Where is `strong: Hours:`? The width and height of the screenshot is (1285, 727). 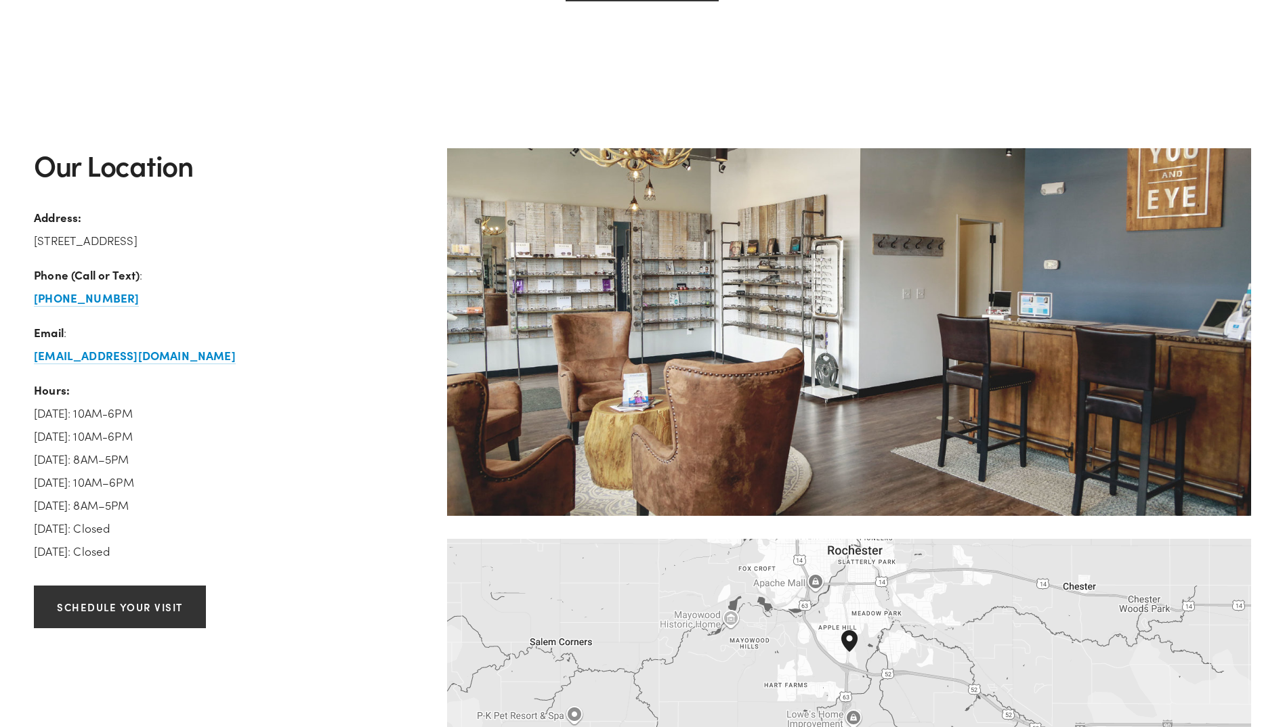 strong: Hours: is located at coordinates (51, 389).